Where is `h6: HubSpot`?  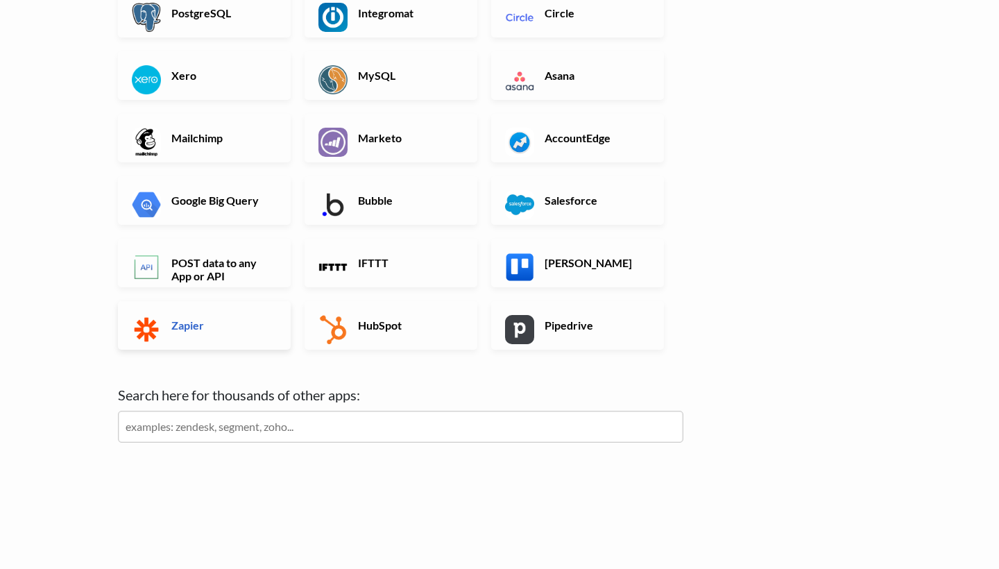 h6: HubSpot is located at coordinates (409, 325).